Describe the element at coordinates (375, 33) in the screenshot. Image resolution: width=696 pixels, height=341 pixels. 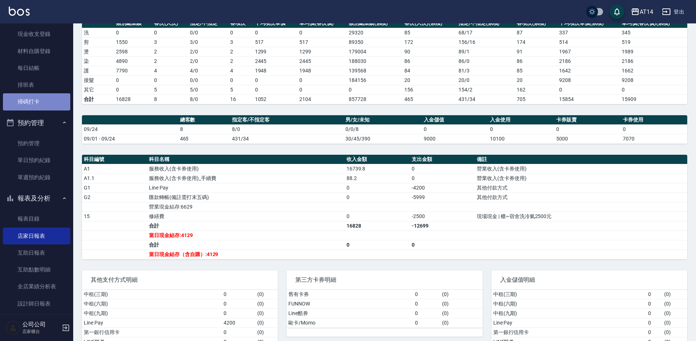
I see `td: 29320` at that location.